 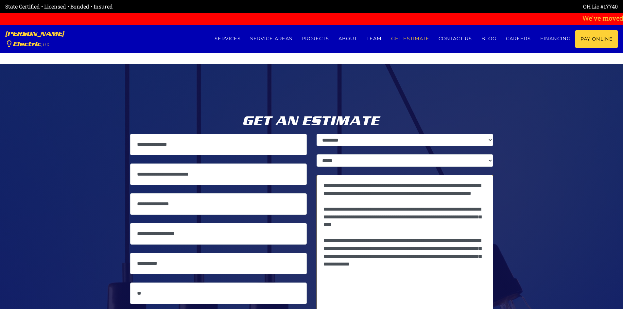 I want to click on a: Contact us, so click(x=455, y=39).